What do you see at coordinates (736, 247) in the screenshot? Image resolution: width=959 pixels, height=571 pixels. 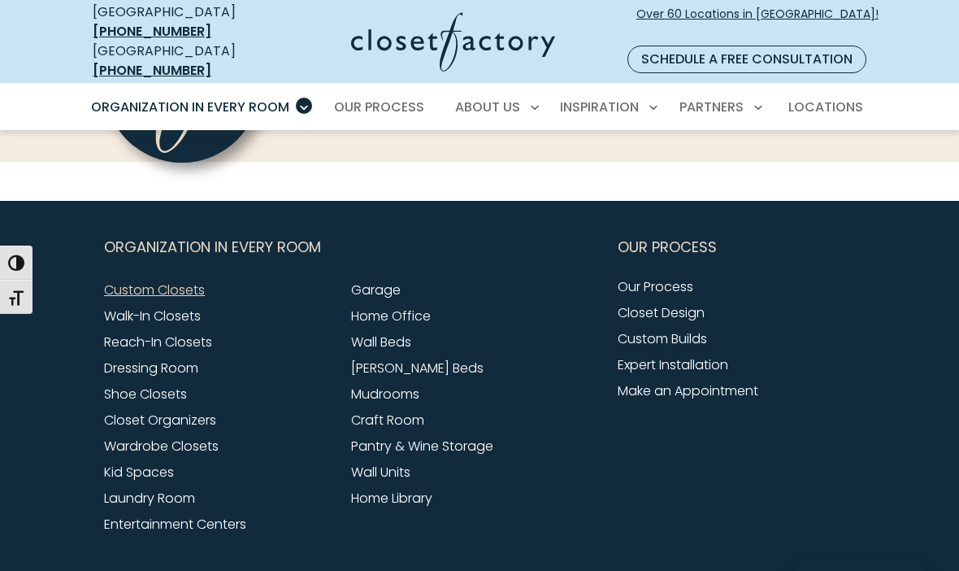 I see `button: Footer Subnav Button - Our Process` at bounding box center [736, 247].